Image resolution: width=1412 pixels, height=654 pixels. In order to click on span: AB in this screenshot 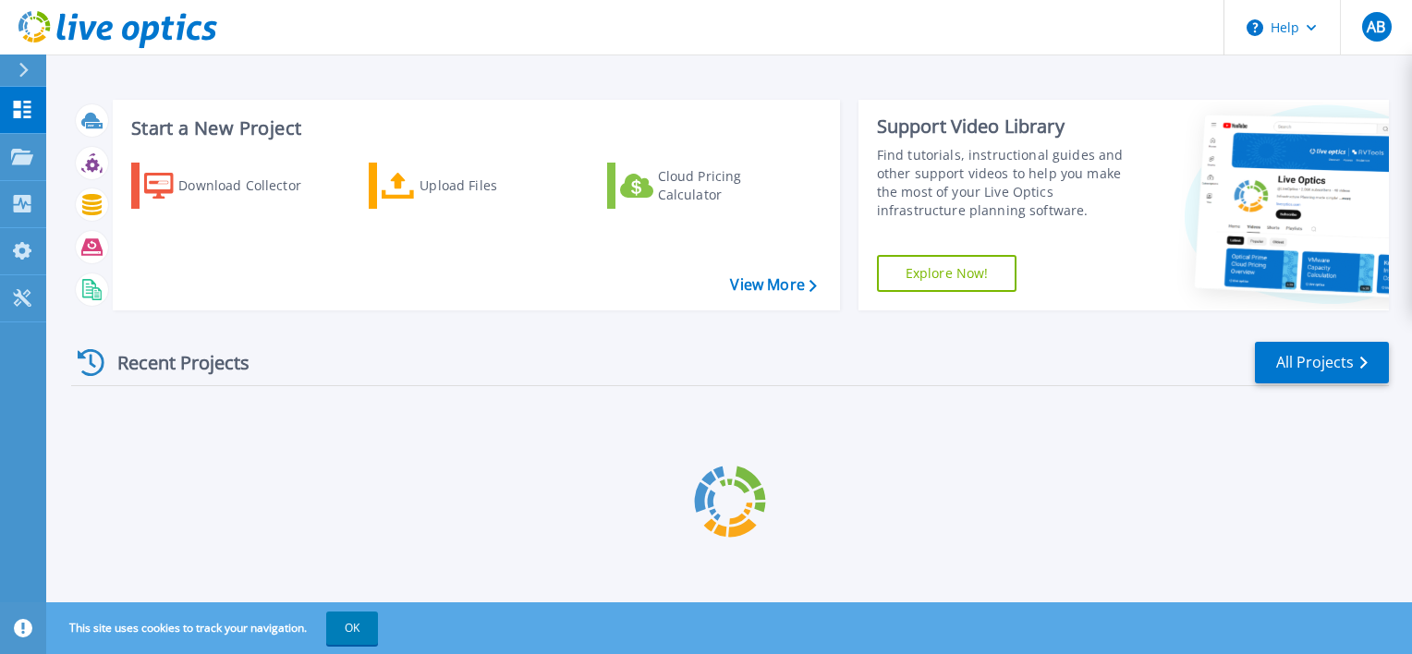, I will do `click(1376, 27)`.